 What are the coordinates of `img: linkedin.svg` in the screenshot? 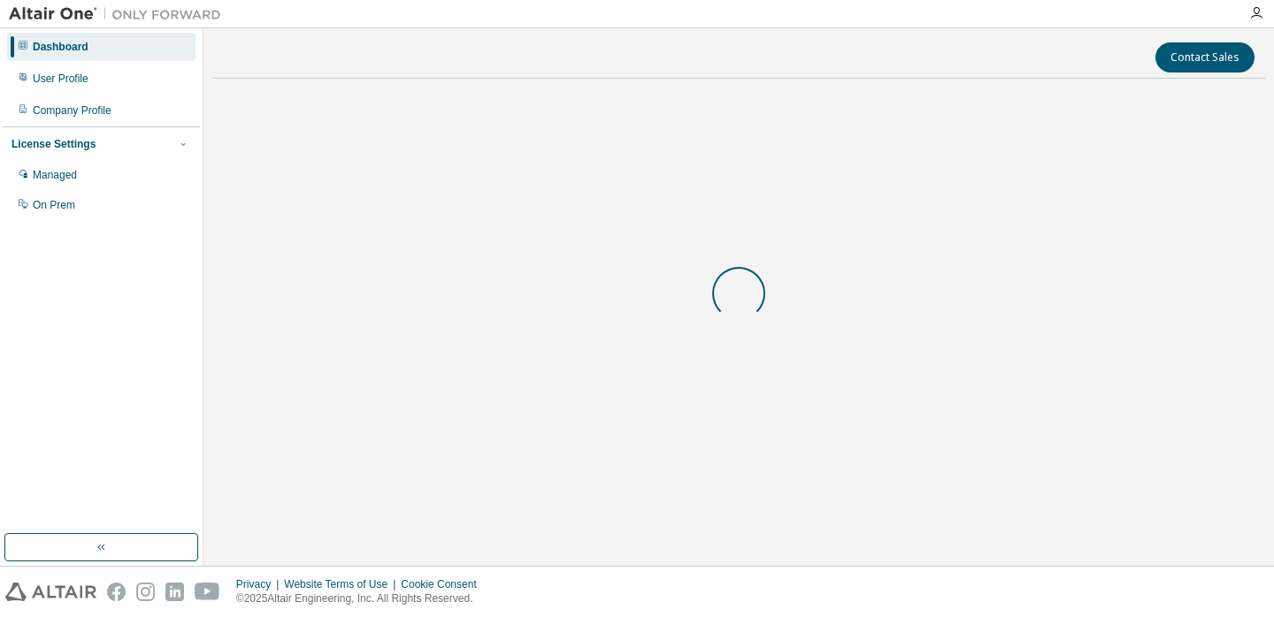 It's located at (174, 592).